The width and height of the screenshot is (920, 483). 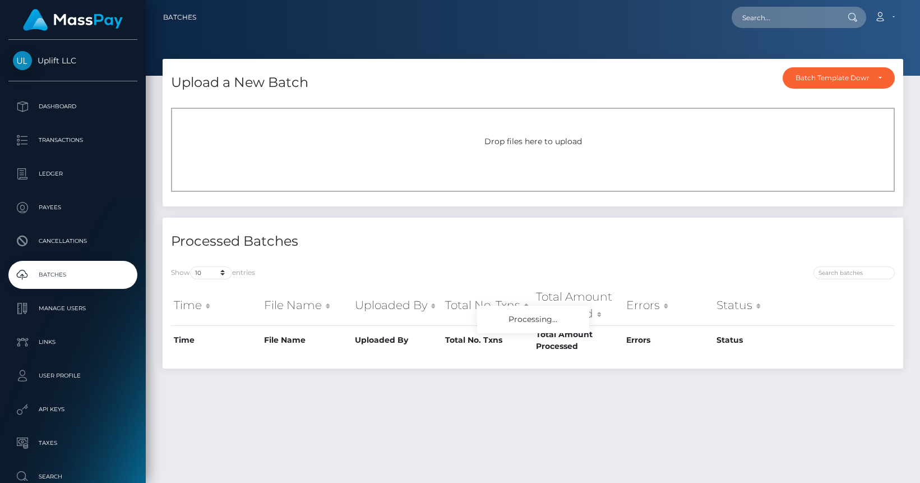 I want to click on a: API Keys, so click(x=73, y=409).